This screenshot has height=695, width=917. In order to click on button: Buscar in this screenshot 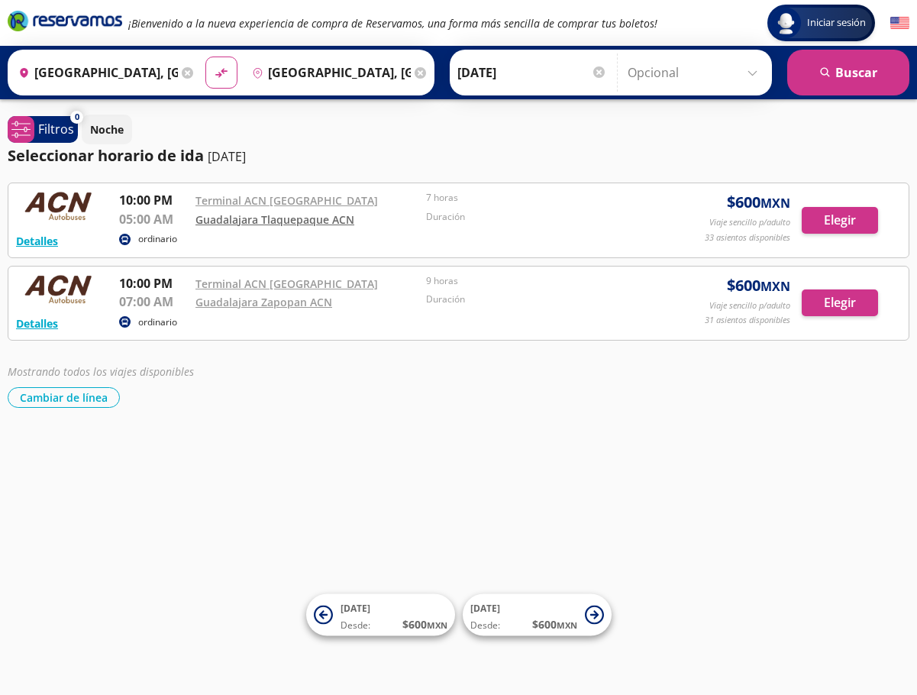, I will do `click(849, 73)`.